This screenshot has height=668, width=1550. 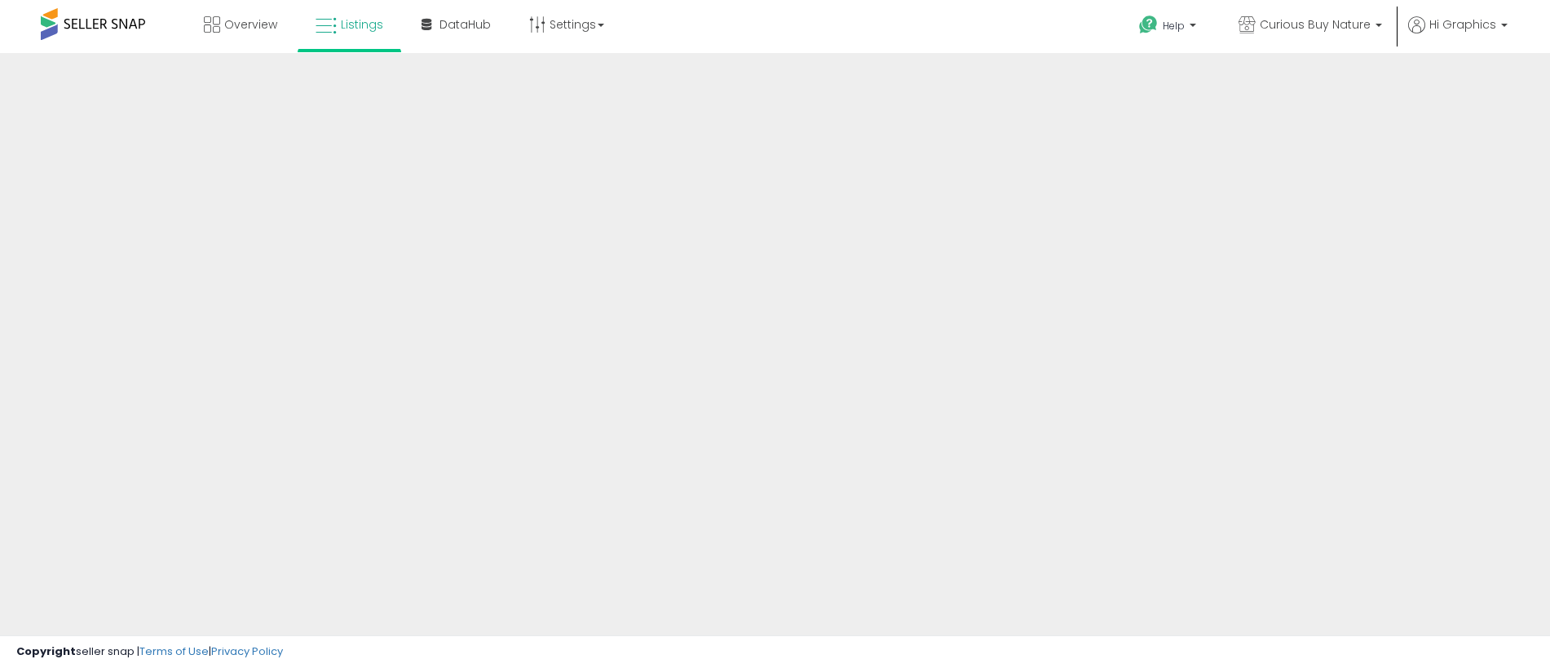 I want to click on span: Hi Graphics, so click(x=1463, y=24).